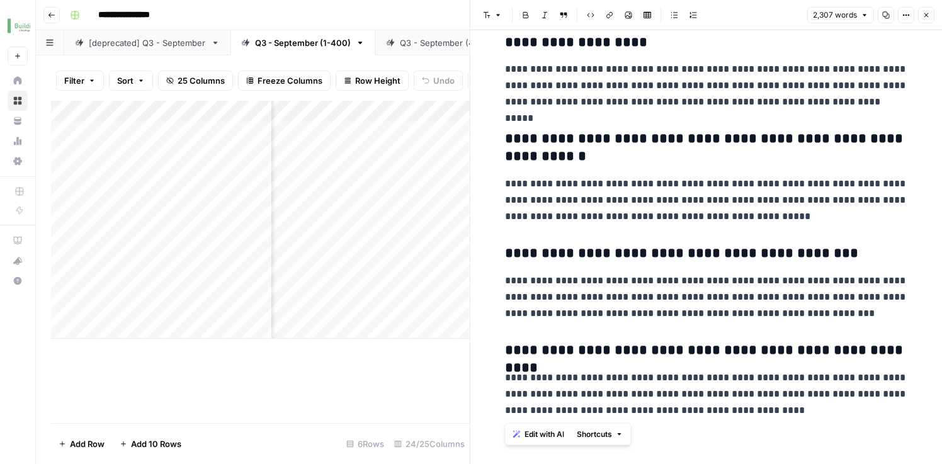 Image resolution: width=942 pixels, height=464 pixels. What do you see at coordinates (284, 81) in the screenshot?
I see `button: Freeze Columns` at bounding box center [284, 81].